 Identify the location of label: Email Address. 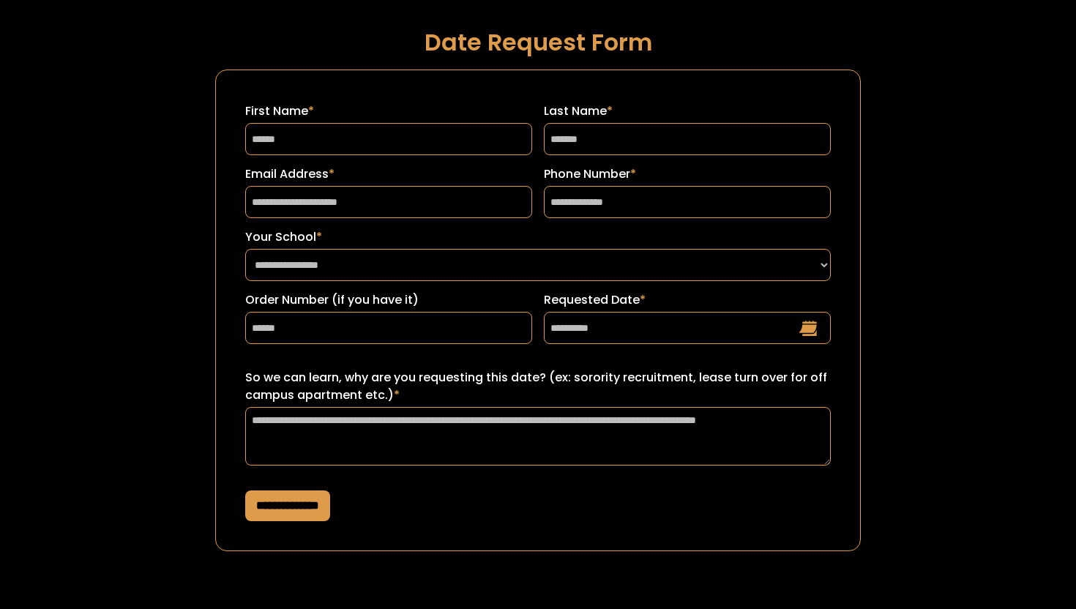
(389, 174).